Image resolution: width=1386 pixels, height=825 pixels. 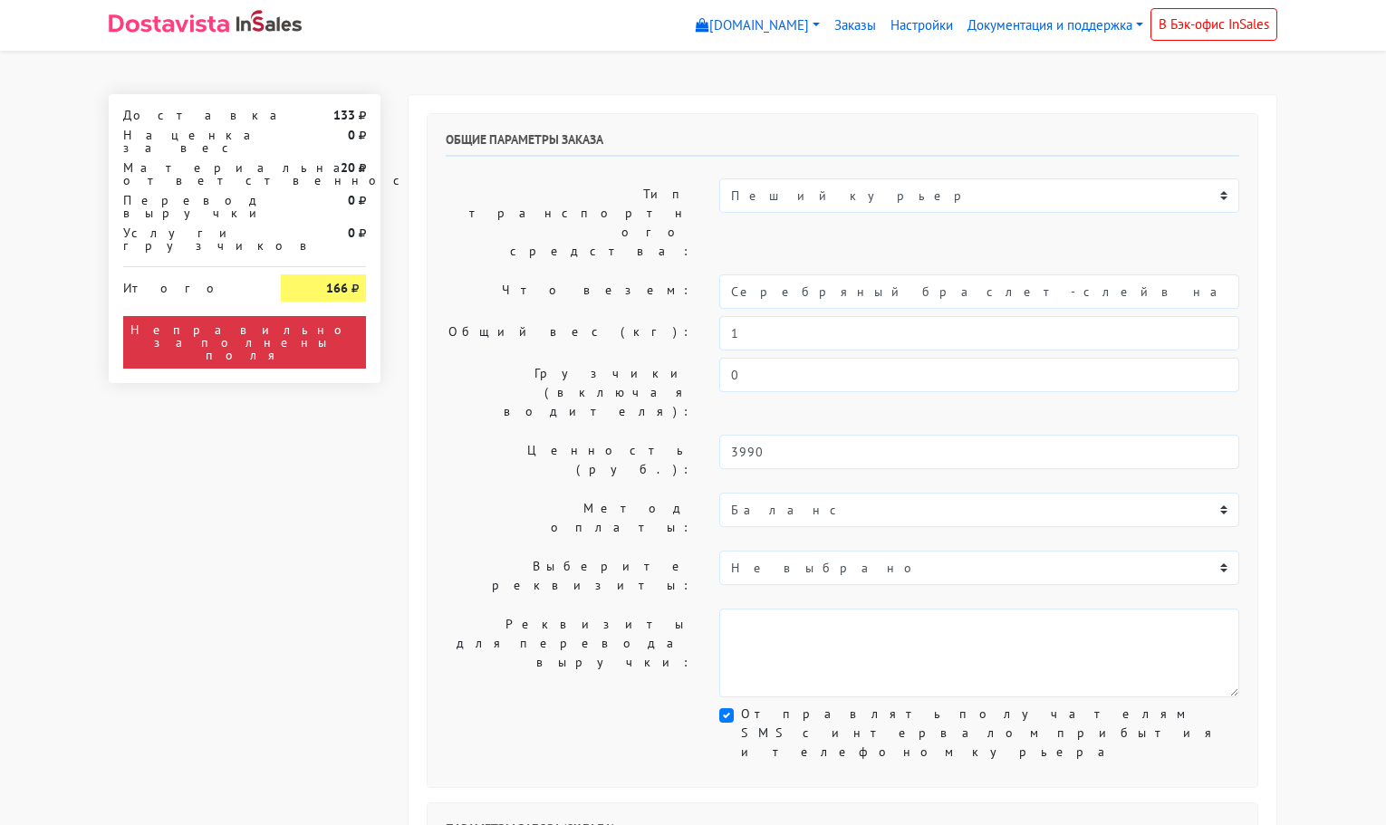 What do you see at coordinates (188, 207) in the screenshot?
I see `div: Перевод выручки` at bounding box center [188, 207].